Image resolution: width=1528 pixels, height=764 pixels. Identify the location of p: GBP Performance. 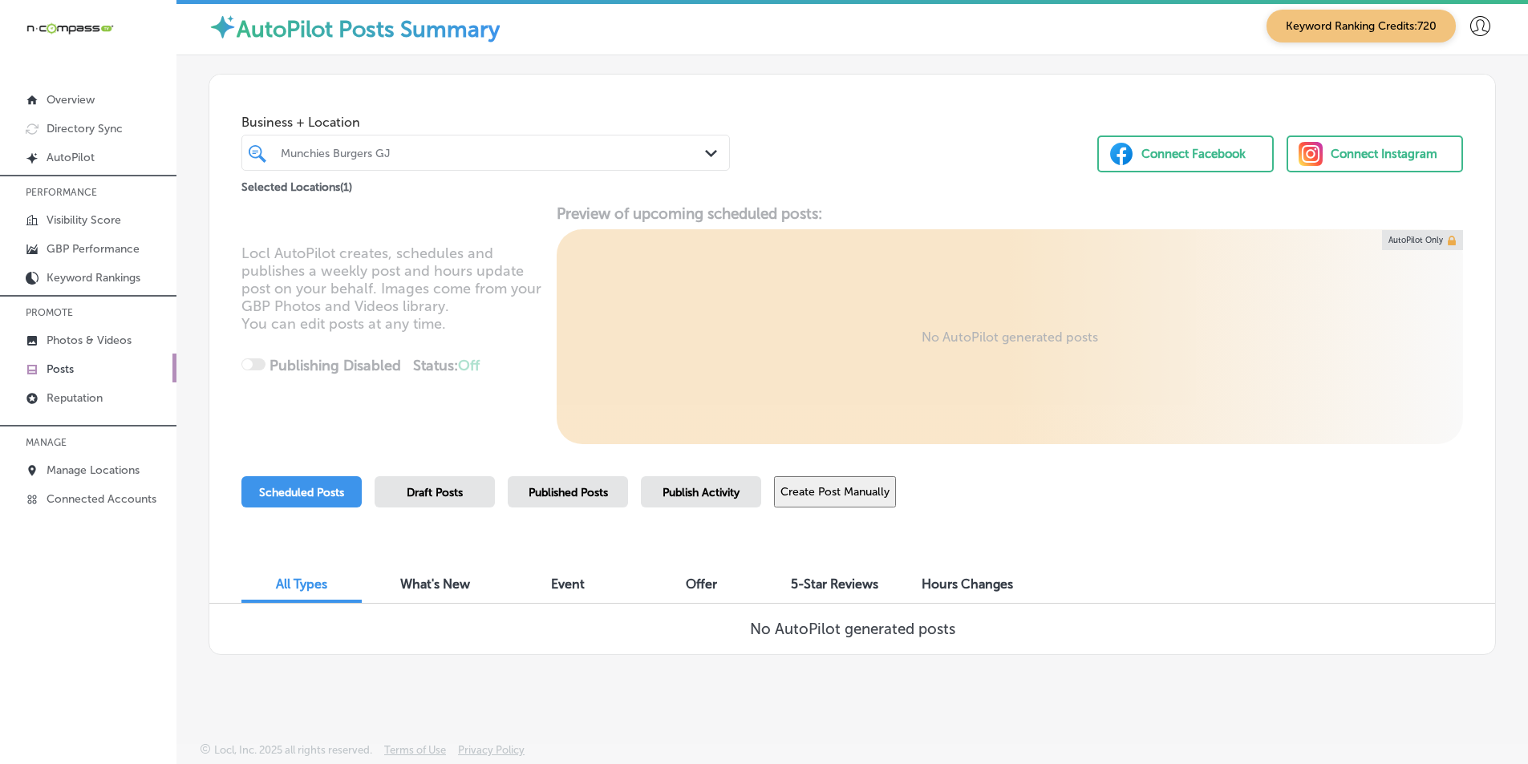
(93, 249).